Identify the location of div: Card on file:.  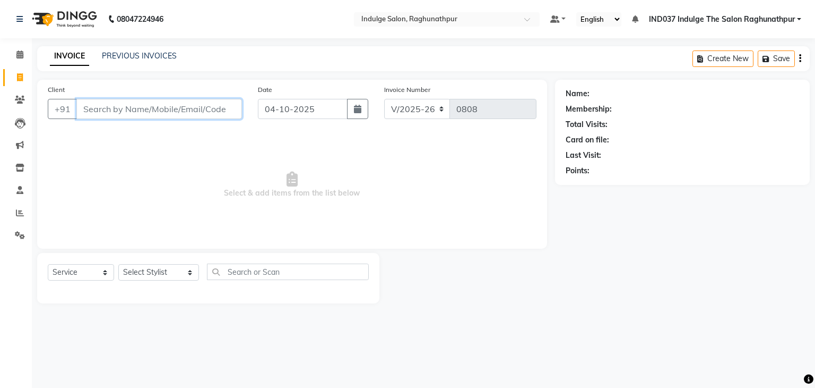
(588, 140).